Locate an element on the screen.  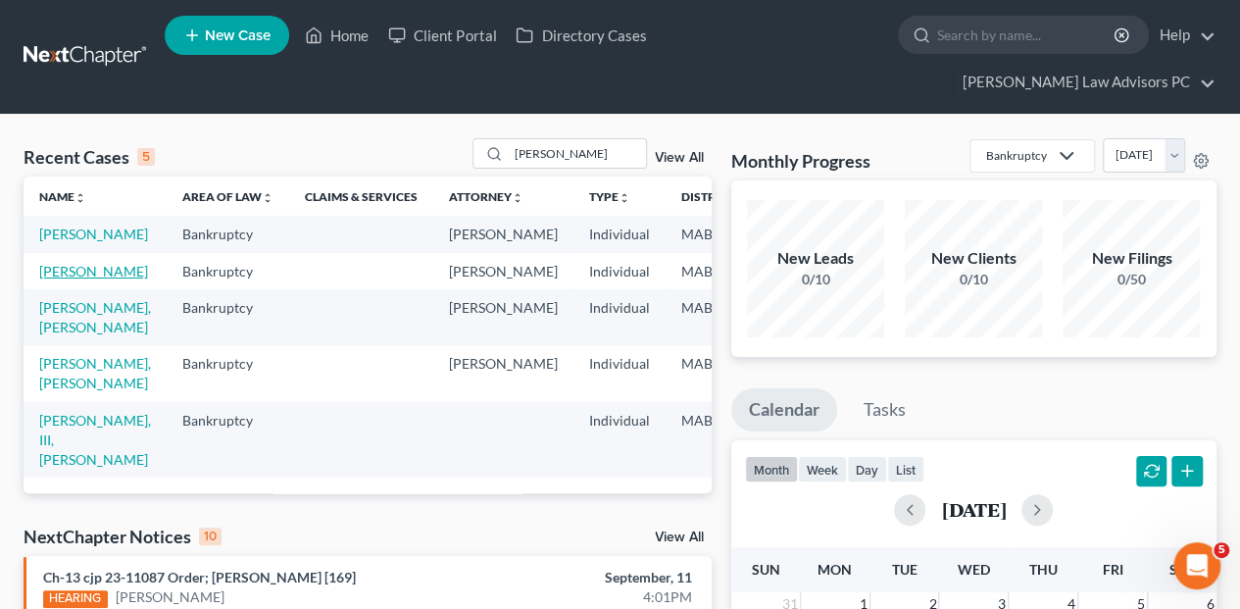
h3: Monthly Progress is located at coordinates (801, 161).